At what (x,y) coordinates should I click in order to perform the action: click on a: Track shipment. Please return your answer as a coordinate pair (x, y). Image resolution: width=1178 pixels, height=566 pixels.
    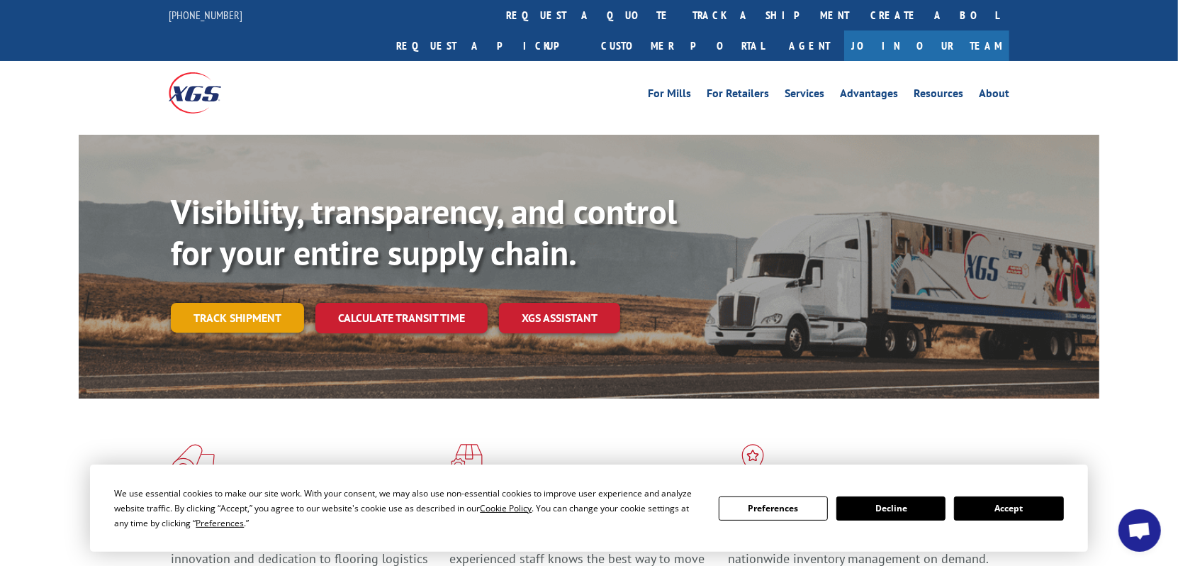
    Looking at the image, I should click on (237, 318).